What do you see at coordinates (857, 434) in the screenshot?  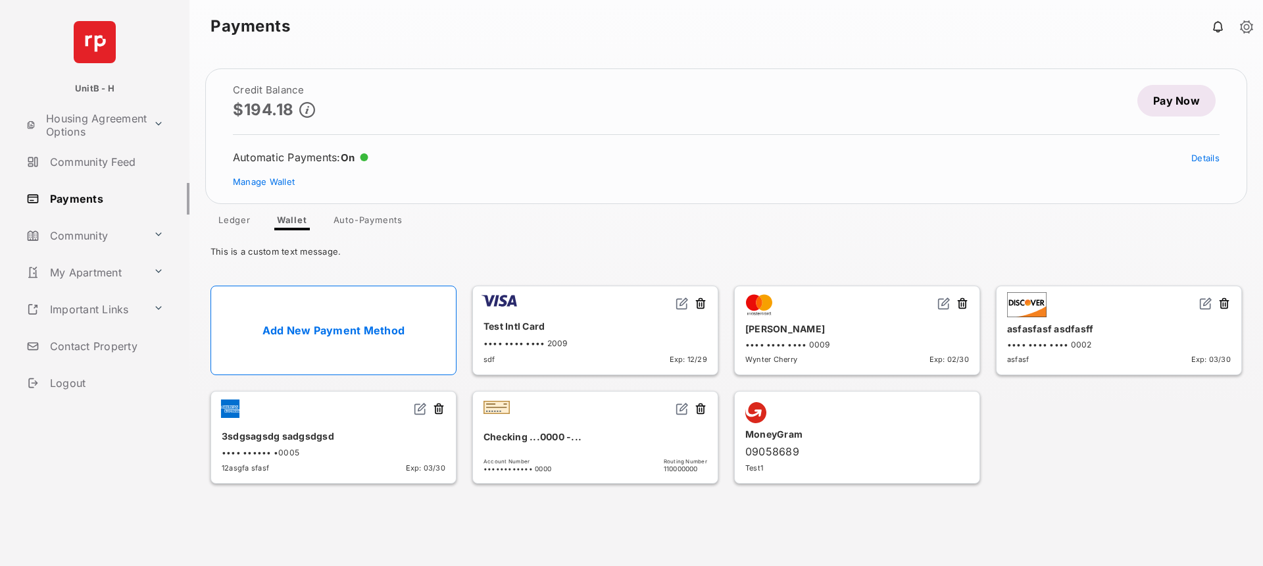 I see `div: MoneyGram` at bounding box center [857, 434].